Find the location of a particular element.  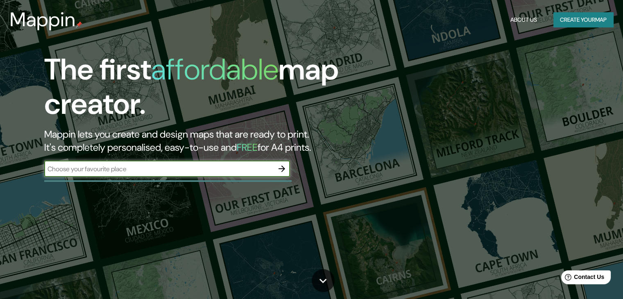

h1: The first map creator. is located at coordinates (200, 90).